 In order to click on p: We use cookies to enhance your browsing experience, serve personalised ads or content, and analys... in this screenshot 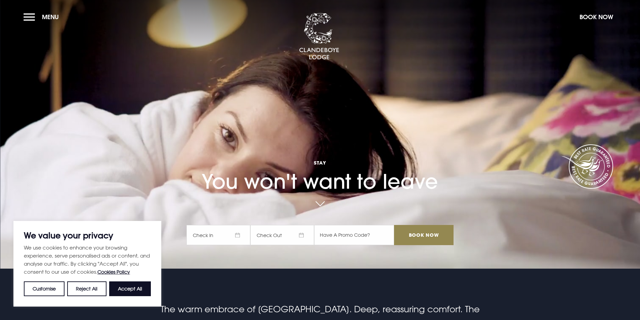, I will do `click(87, 260)`.